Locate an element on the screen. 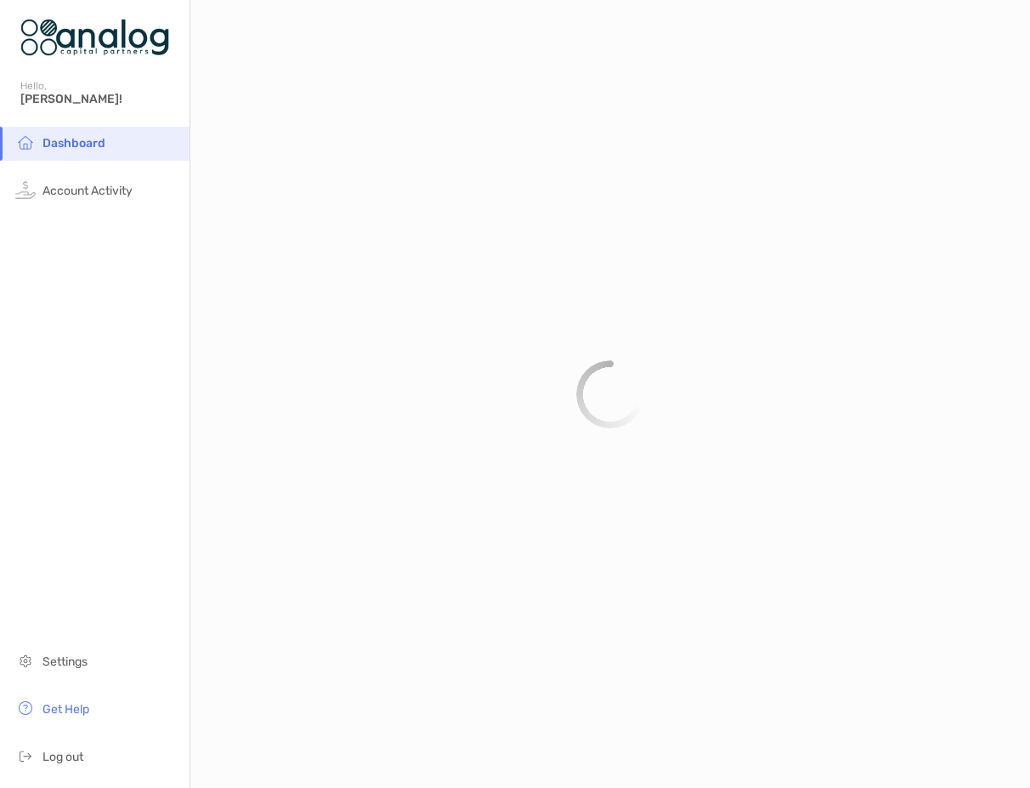 This screenshot has height=788, width=1030. span: Account Activity is located at coordinates (88, 190).